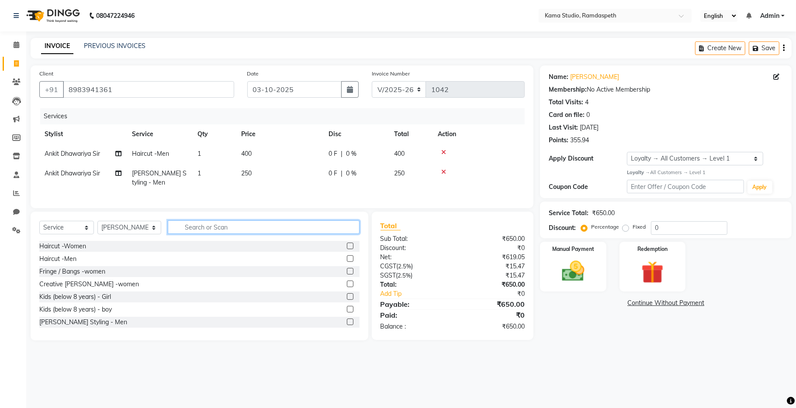  I want to click on div: ₹619.05, so click(492, 257).